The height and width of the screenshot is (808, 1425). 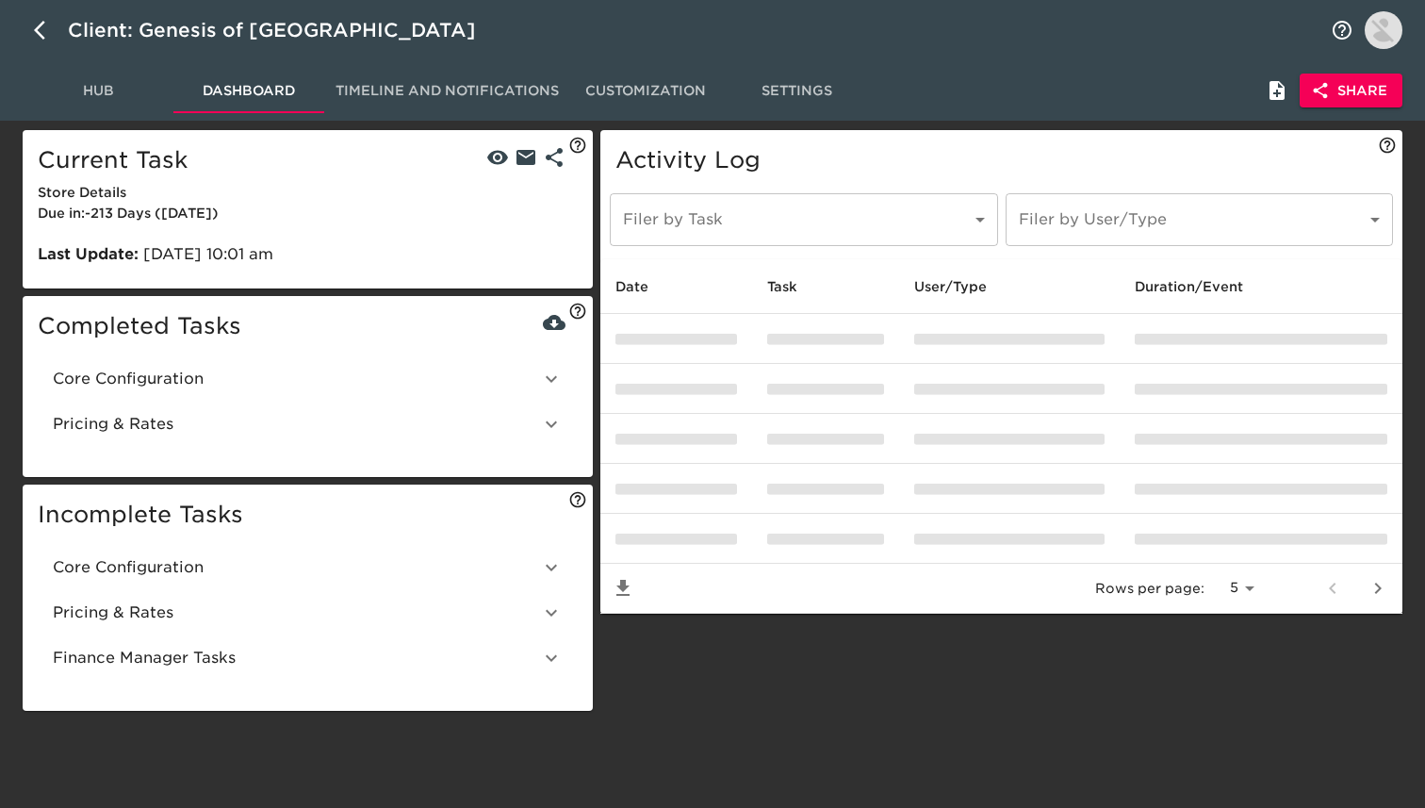 I want to click on h5: Incomplete Tasks, so click(x=307, y=515).